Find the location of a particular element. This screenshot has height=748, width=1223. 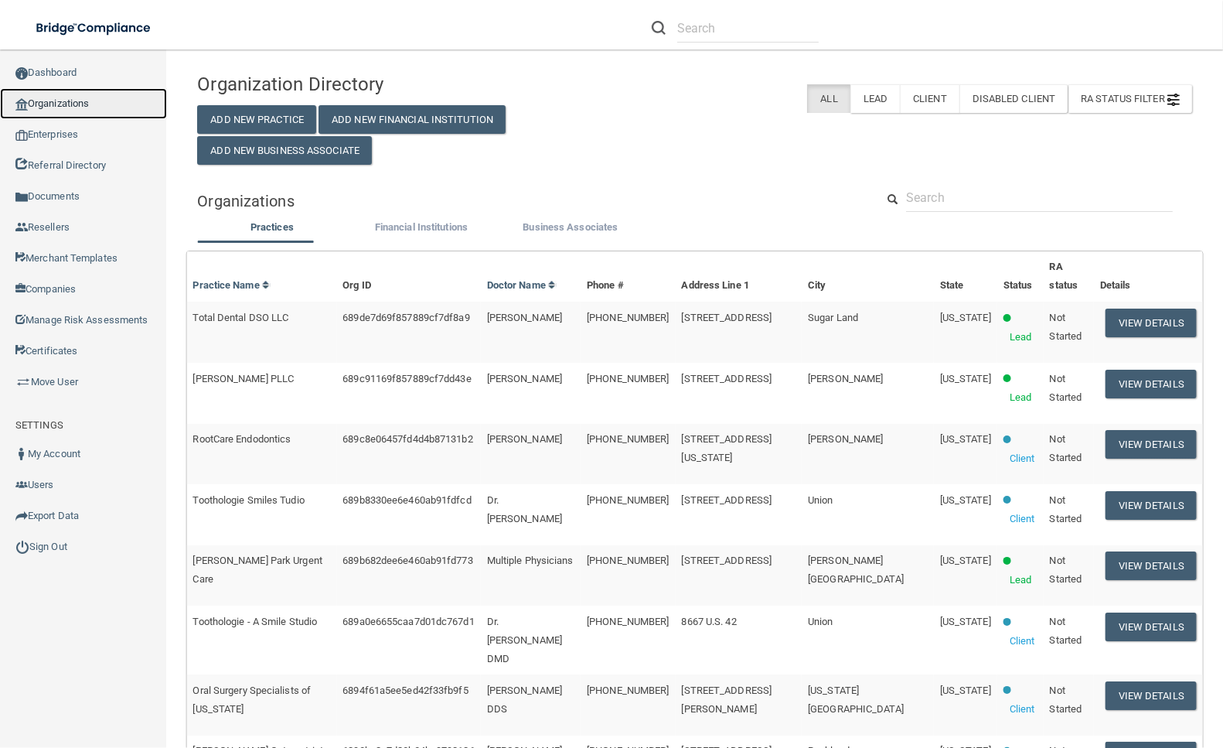

span: 6894f61a5ee5ed42f33fb9f5 is located at coordinates (405, 690).